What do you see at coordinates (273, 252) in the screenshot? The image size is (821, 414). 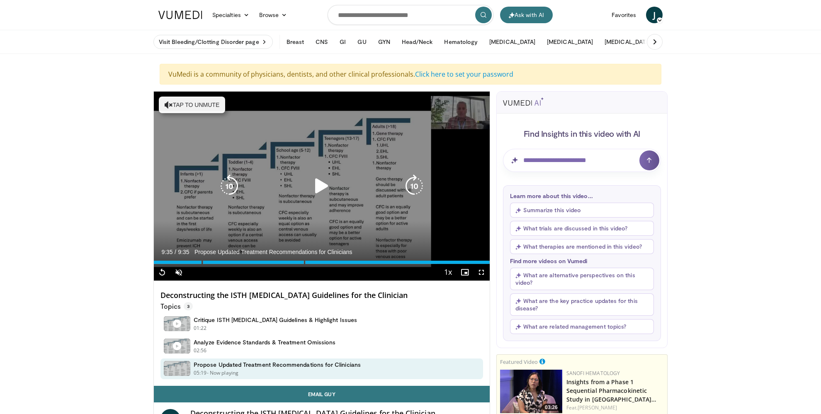 I see `span: Propose Updated Treatment Recommendations for Clinicians` at bounding box center [273, 252].